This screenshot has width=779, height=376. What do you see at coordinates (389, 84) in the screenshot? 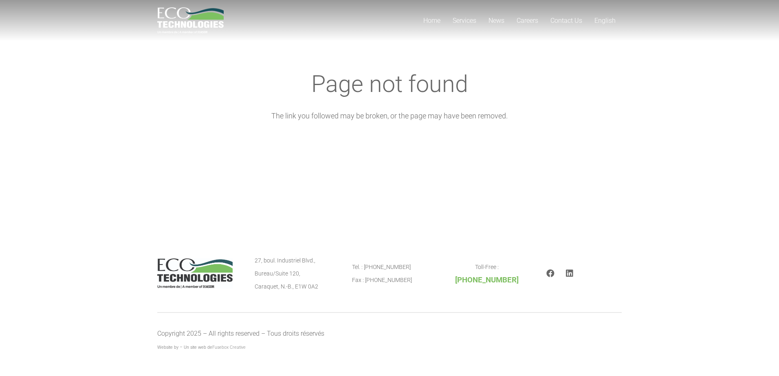
I see `h1: Page not found` at bounding box center [389, 84].